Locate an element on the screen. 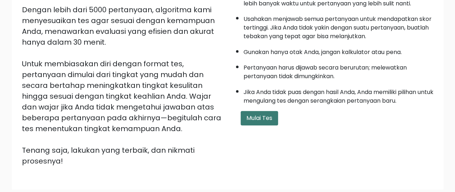 This screenshot has height=192, width=455. font: Gunakan hanya otak Anda, jangan kalkulator atau pena. is located at coordinates (323, 52).